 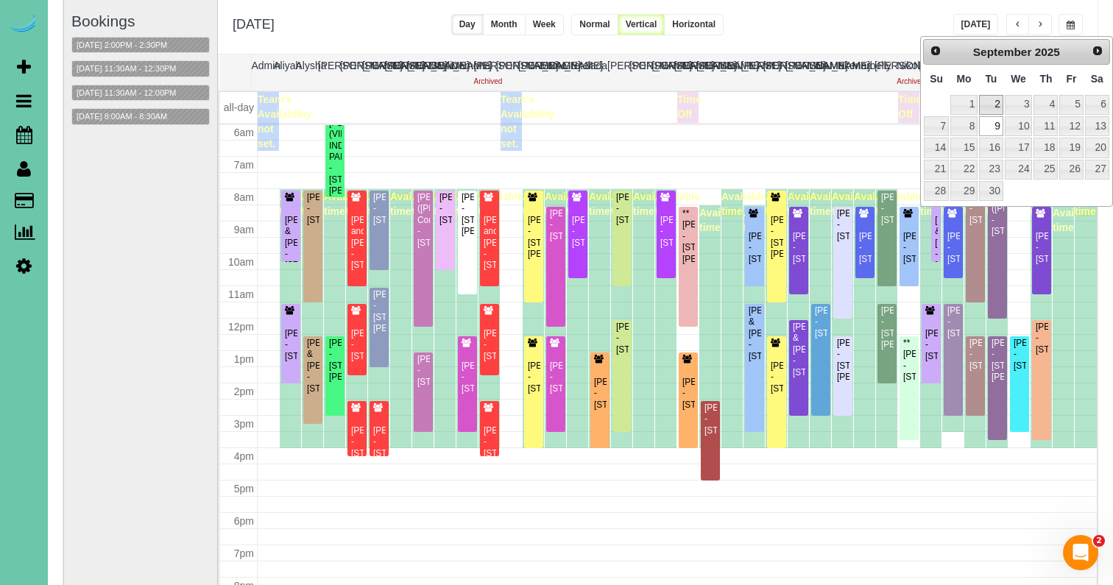 What do you see at coordinates (241, 295) in the screenshot?
I see `span: 11am` at bounding box center [241, 295].